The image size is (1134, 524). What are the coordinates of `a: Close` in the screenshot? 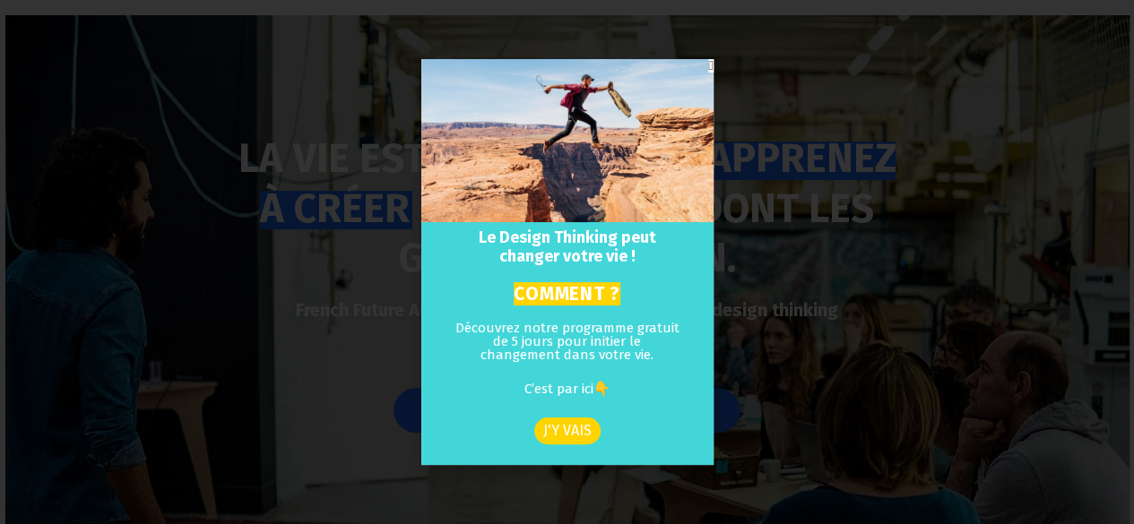 It's located at (710, 65).